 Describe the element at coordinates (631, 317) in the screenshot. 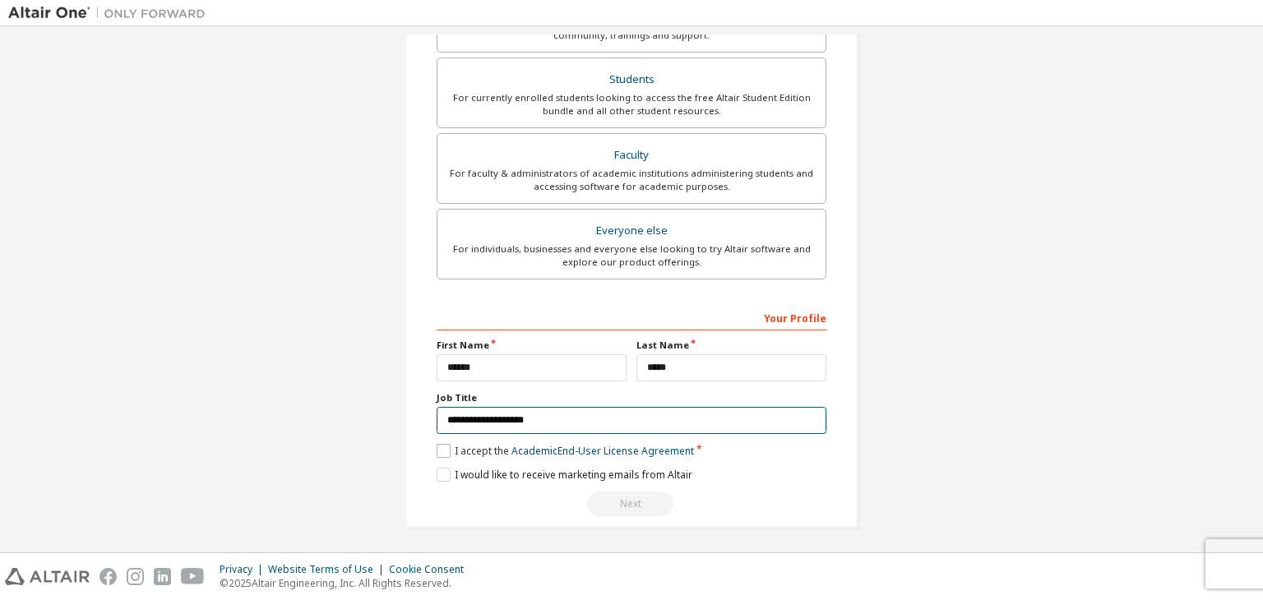

I see `div: Your Profile` at that location.